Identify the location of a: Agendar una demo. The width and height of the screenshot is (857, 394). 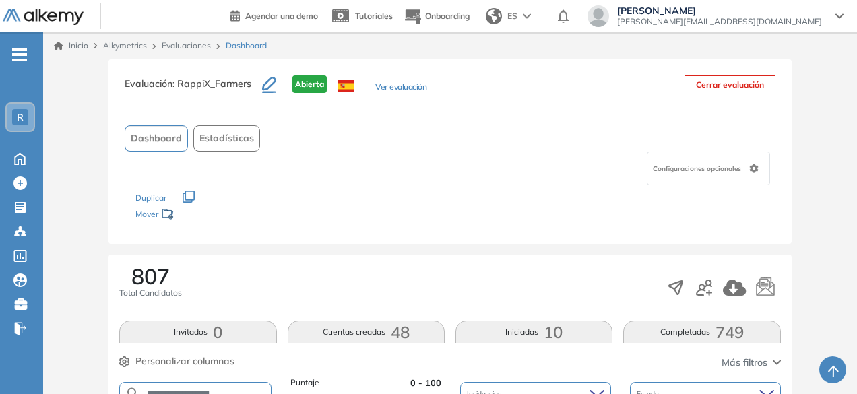
(274, 15).